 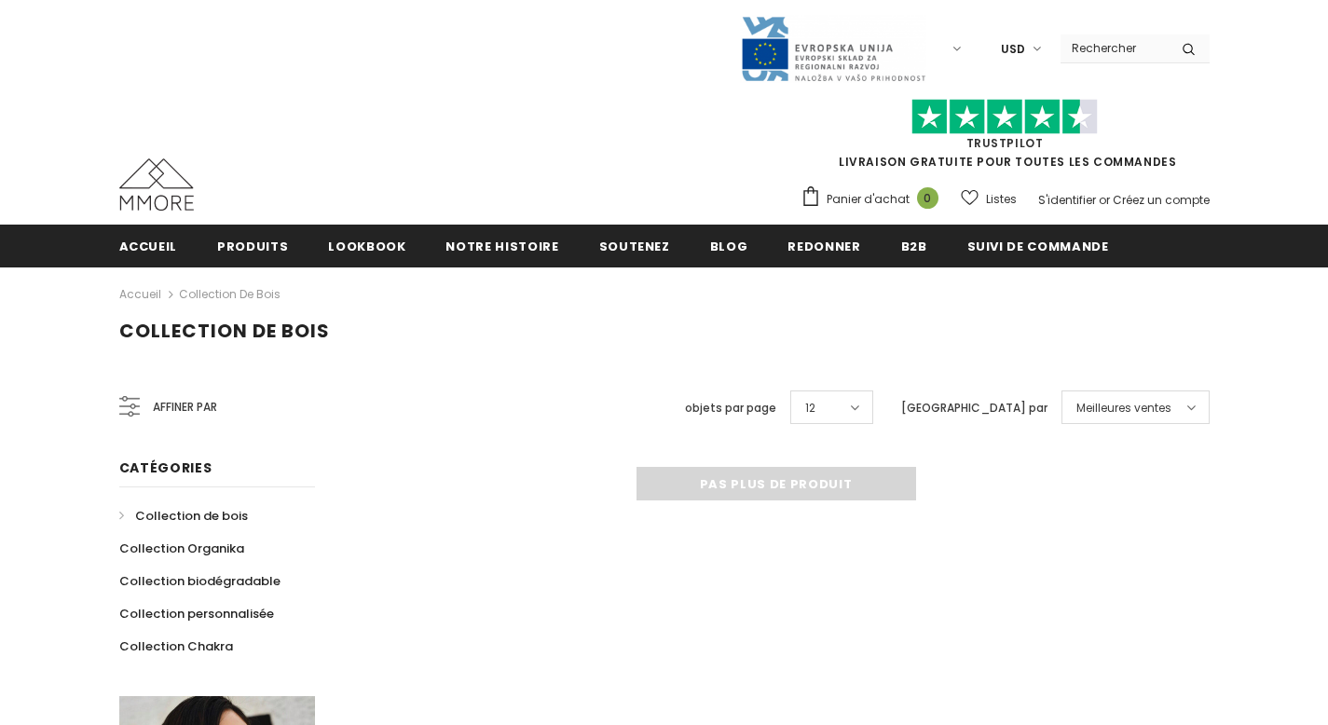 I want to click on span: Meilleures ventes, so click(x=1124, y=408).